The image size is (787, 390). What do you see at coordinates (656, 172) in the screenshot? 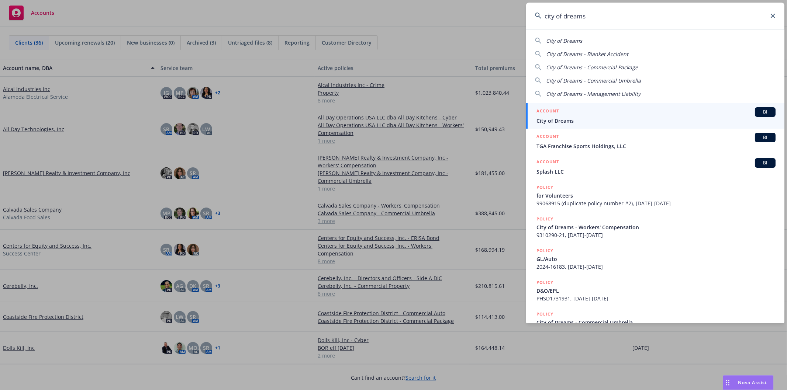
I see `span: Splash LLC` at bounding box center [656, 172].